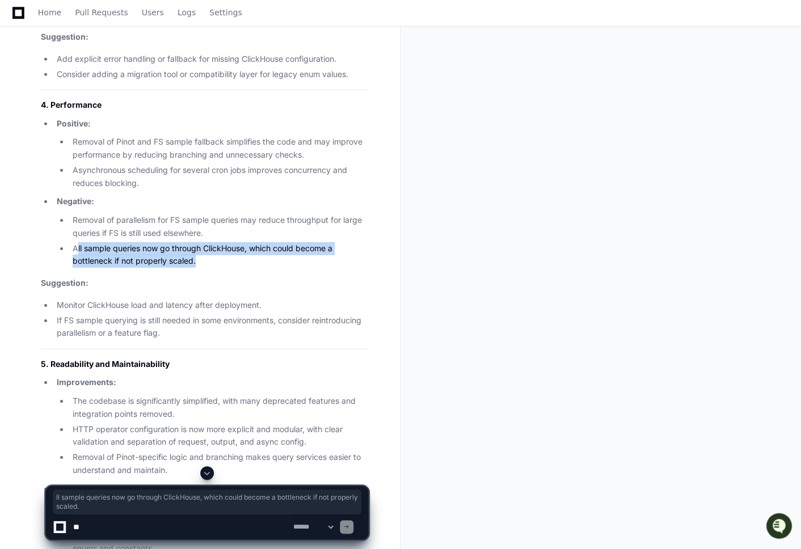  What do you see at coordinates (210, 327) in the screenshot?
I see `li: If FS sample querying is still needed in some environments, consider reintroducing parallelism or...` at bounding box center [210, 327].